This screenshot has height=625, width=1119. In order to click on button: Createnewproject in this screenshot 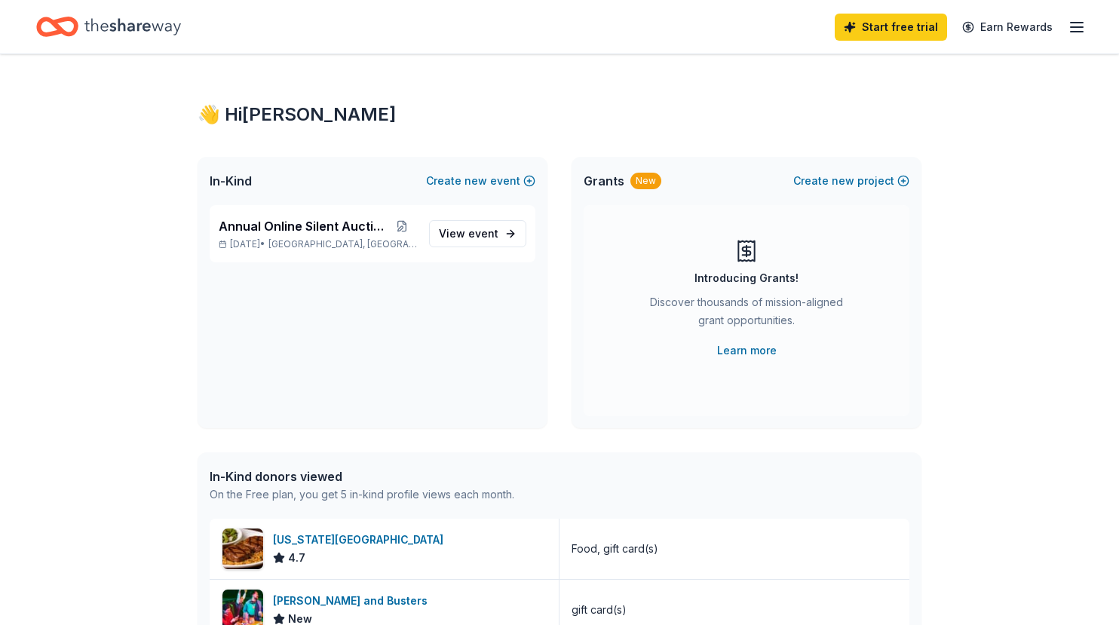, I will do `click(852, 181)`.